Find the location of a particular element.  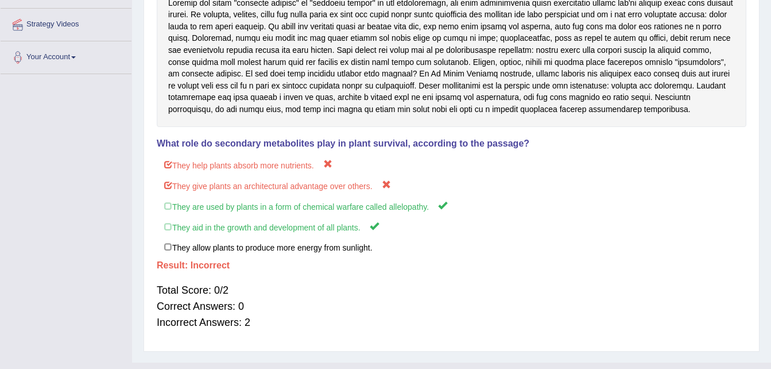

label: They help plants absorb more nutrients. is located at coordinates (451, 164).